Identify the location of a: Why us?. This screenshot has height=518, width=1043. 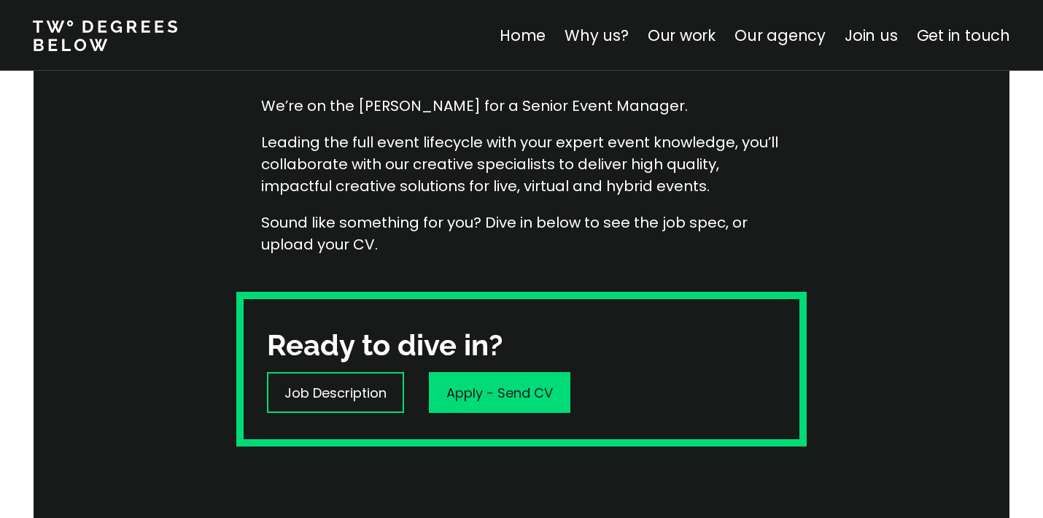
(596, 35).